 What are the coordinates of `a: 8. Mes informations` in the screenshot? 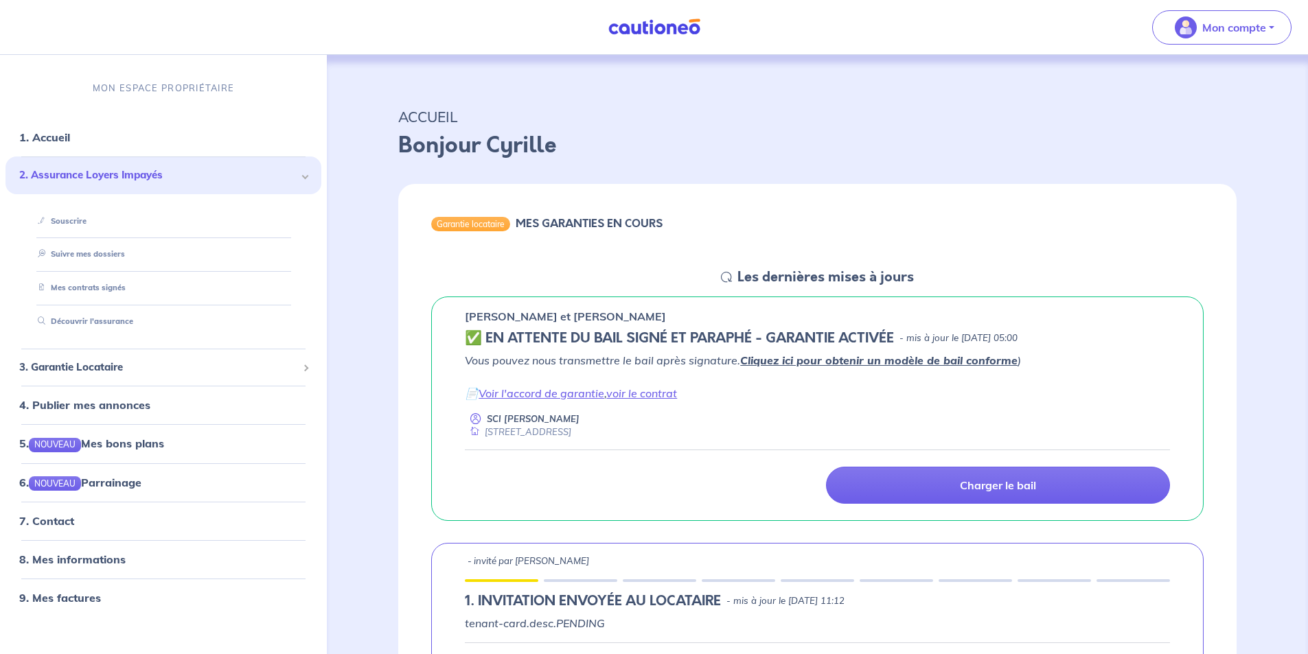 It's located at (72, 559).